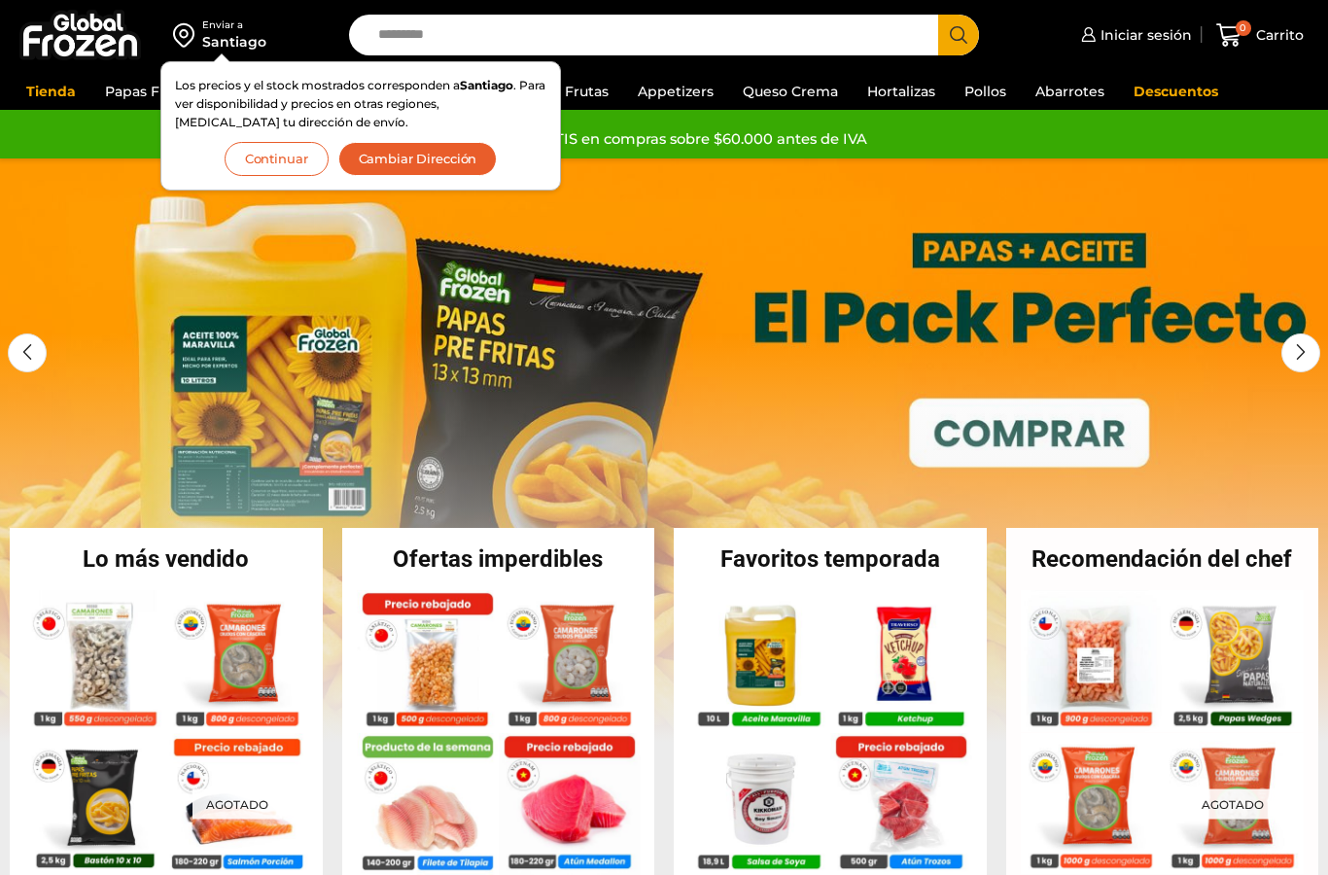 The image size is (1328, 875). Describe the element at coordinates (1069, 91) in the screenshot. I see `a: Abarrotes` at that location.